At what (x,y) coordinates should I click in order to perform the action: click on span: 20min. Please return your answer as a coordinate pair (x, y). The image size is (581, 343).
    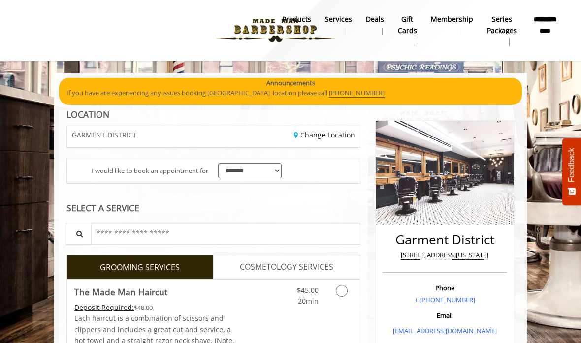
    Looking at the image, I should click on (308, 301).